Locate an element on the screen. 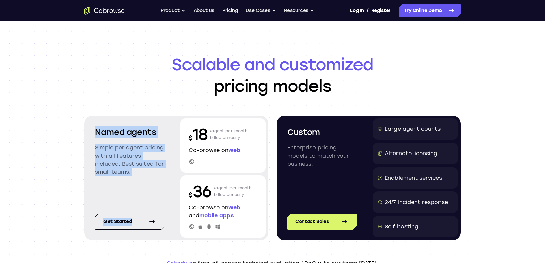 The image size is (545, 263). span: Scalable and customized is located at coordinates (273, 65).